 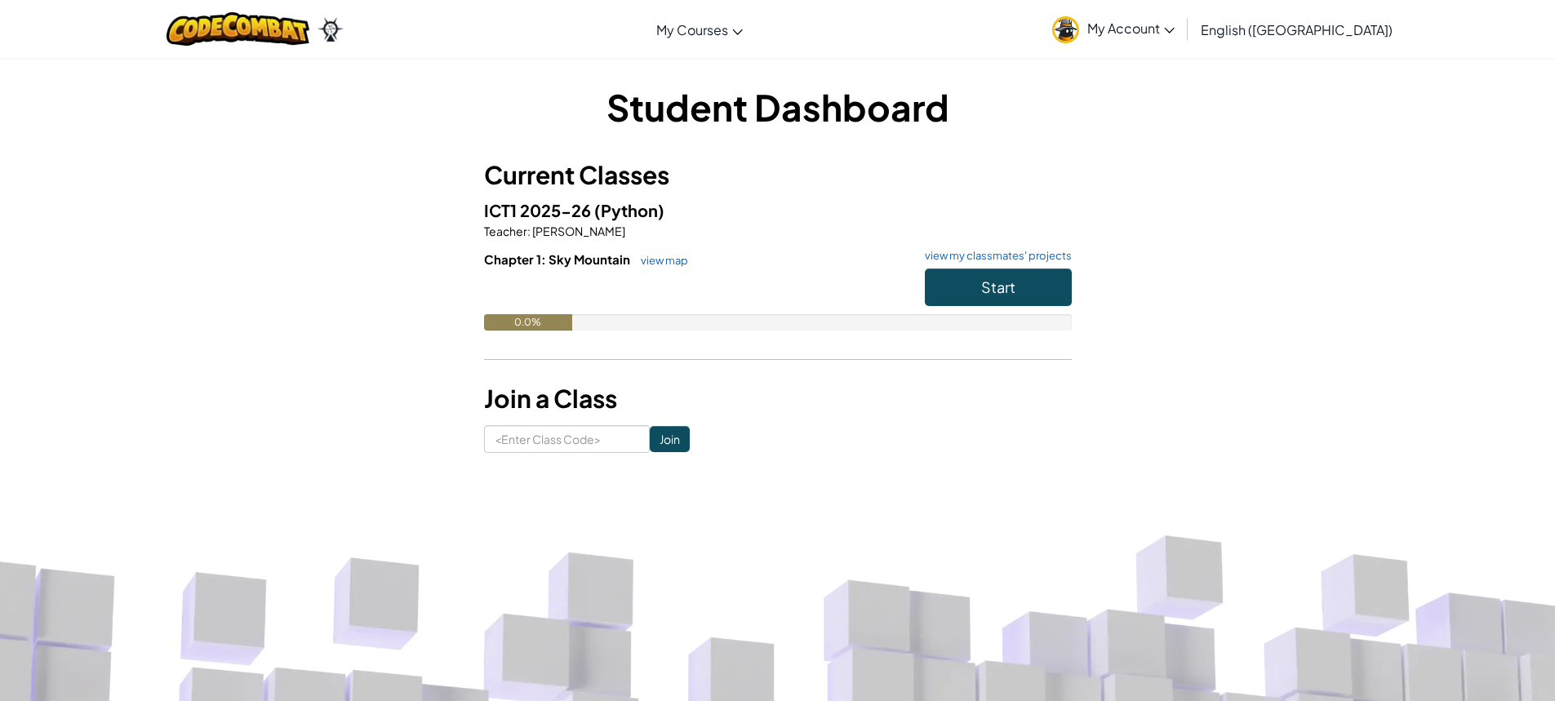 What do you see at coordinates (1065, 29) in the screenshot?
I see `img: avatar` at bounding box center [1065, 29].